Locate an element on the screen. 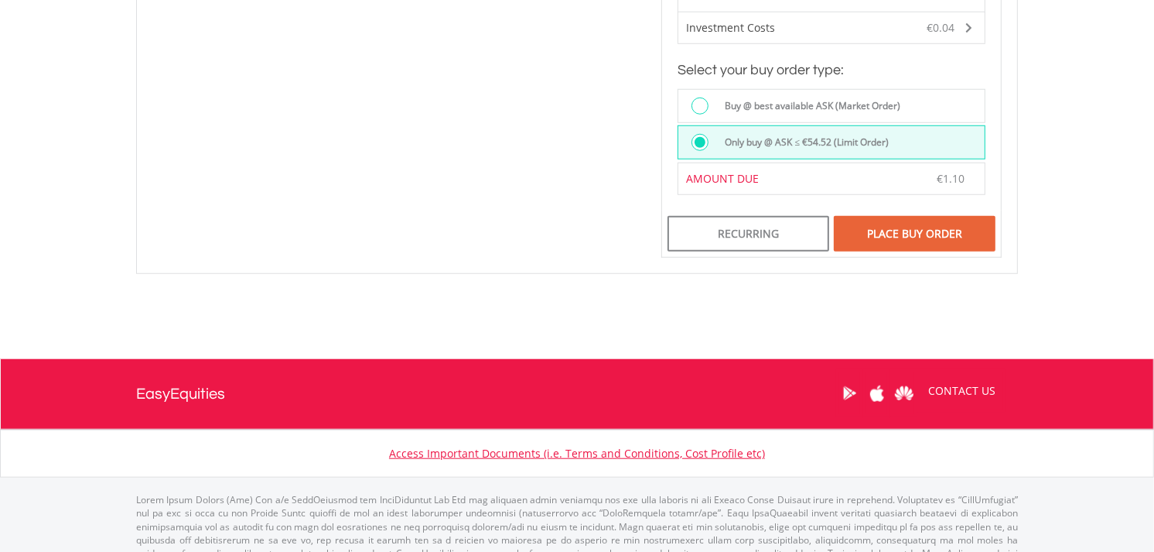  span: Investment Costs is located at coordinates (730, 27).